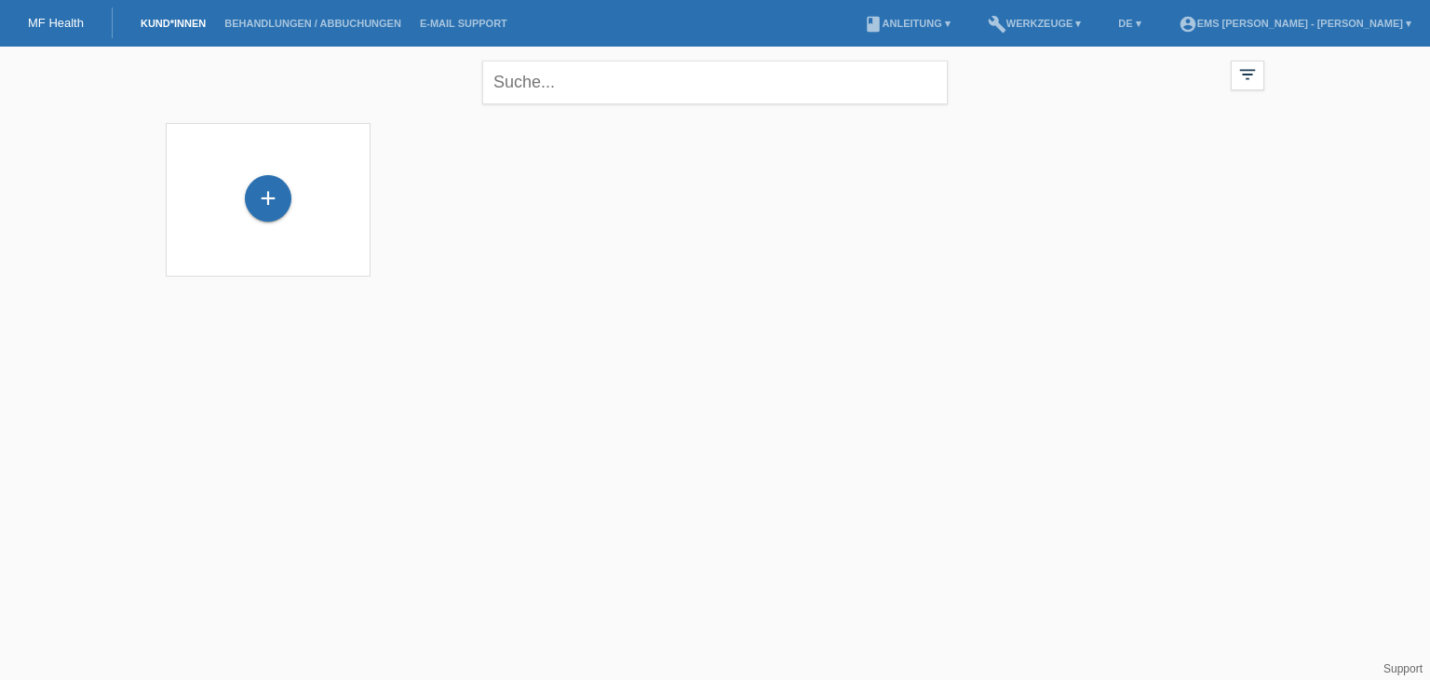 The height and width of the screenshot is (680, 1430). Describe the element at coordinates (1188, 24) in the screenshot. I see `i: account_circle` at that location.